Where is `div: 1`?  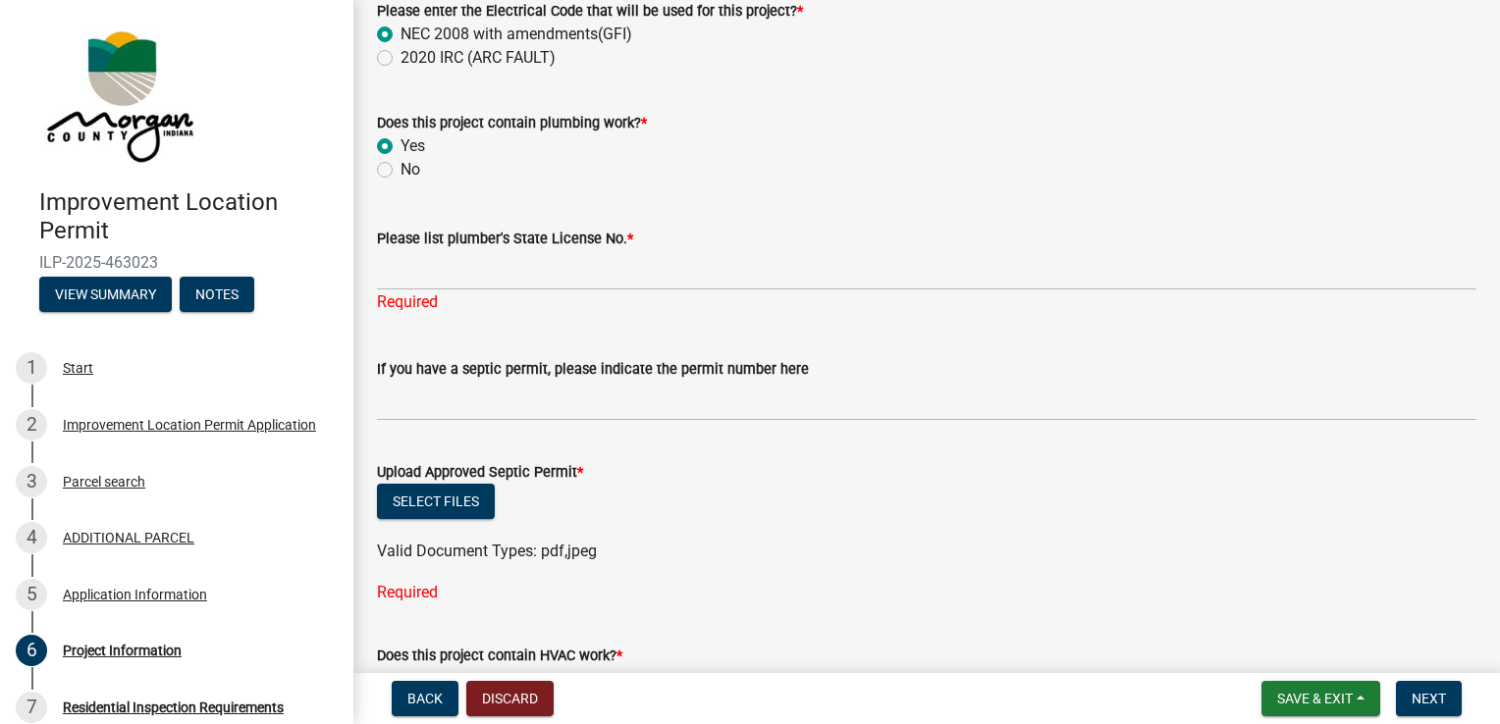 div: 1 is located at coordinates (31, 368).